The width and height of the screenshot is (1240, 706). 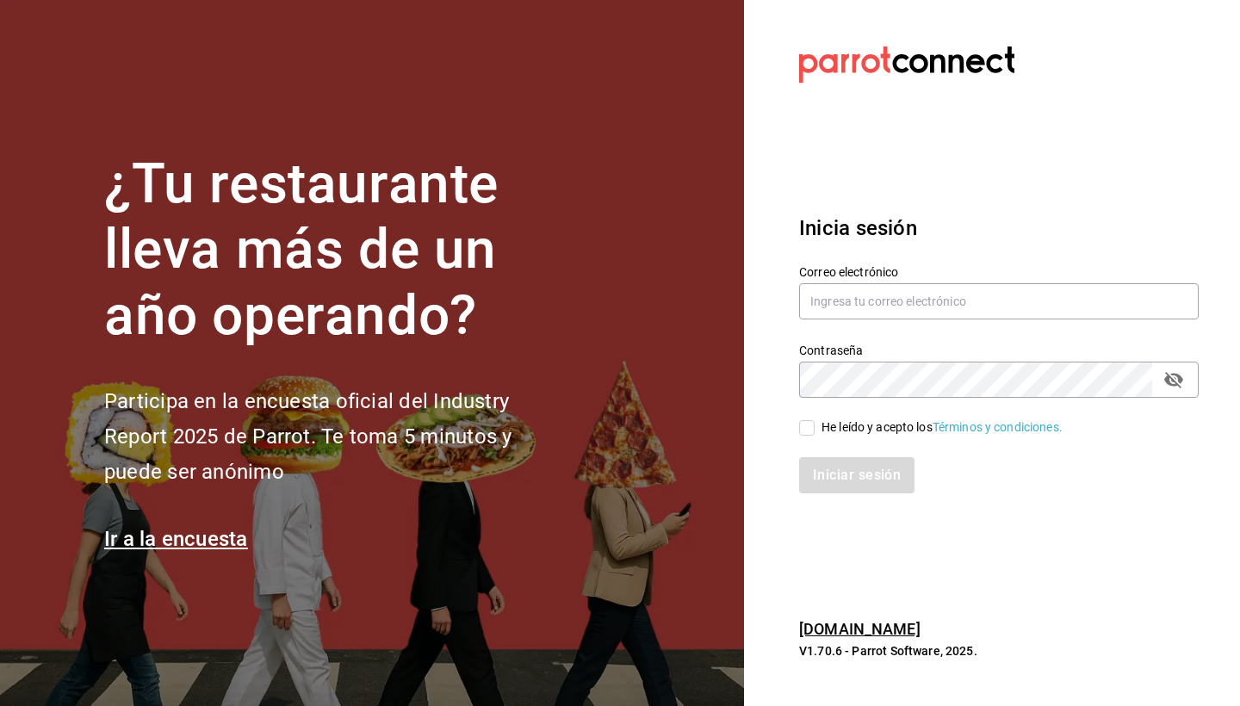 What do you see at coordinates (999, 228) in the screenshot?
I see `h3: Inicia sesión` at bounding box center [999, 228].